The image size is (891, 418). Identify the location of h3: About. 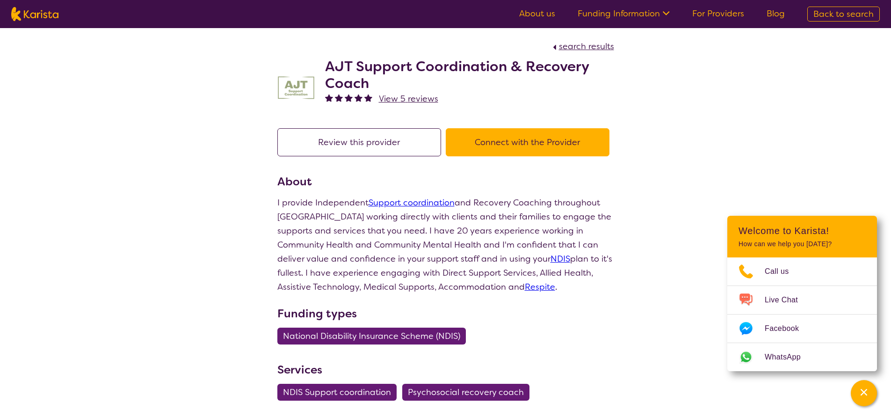
(446, 182).